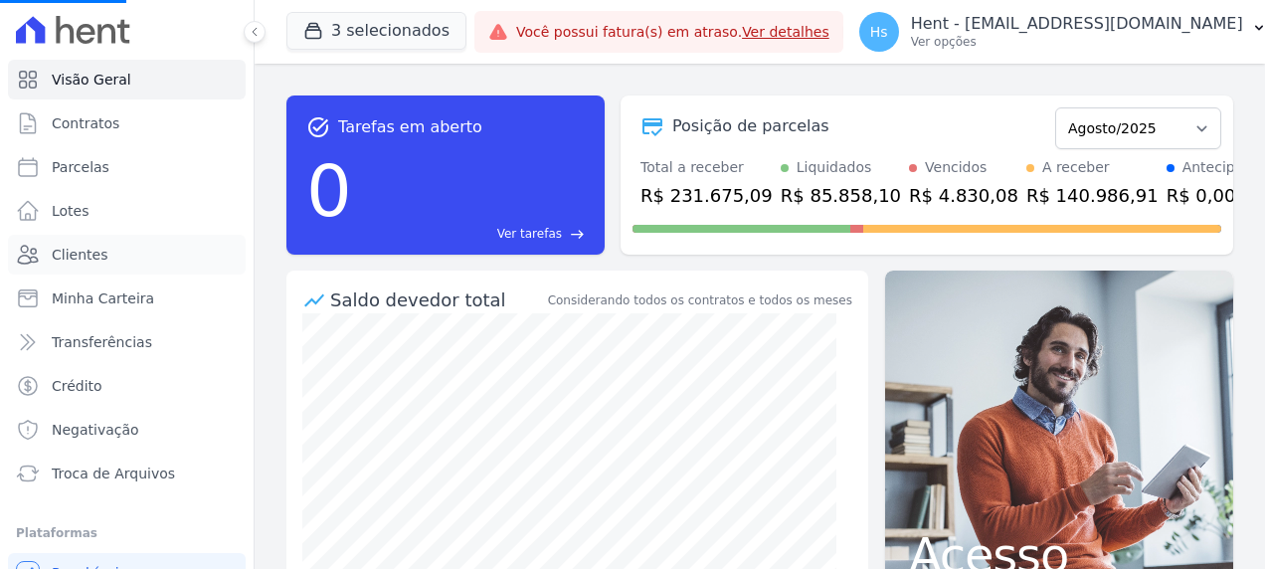 Image resolution: width=1265 pixels, height=569 pixels. What do you see at coordinates (1221, 167) in the screenshot?
I see `div: Antecipado` at bounding box center [1221, 167].